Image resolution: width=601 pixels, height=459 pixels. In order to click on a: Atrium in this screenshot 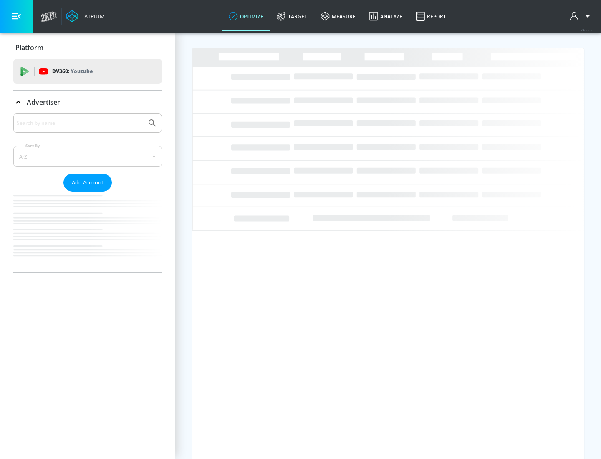, I will do `click(85, 16)`.